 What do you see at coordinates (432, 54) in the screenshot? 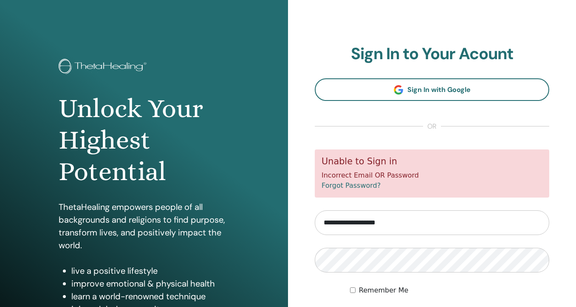
I see `h2: Sign In to Your Acount` at bounding box center [432, 54].